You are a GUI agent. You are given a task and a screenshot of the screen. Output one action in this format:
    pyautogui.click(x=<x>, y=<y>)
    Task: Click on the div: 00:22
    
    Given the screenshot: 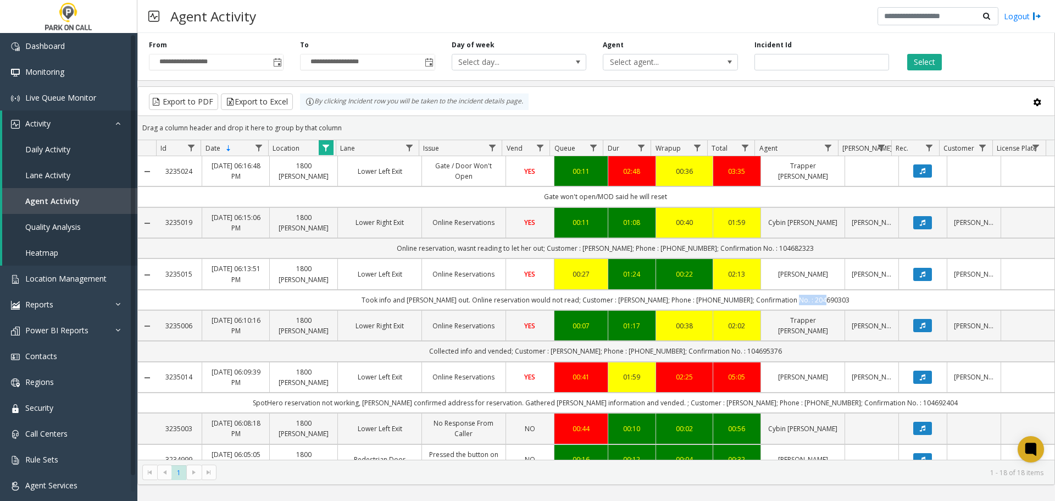 What is the action you would take?
    pyautogui.click(x=684, y=274)
    